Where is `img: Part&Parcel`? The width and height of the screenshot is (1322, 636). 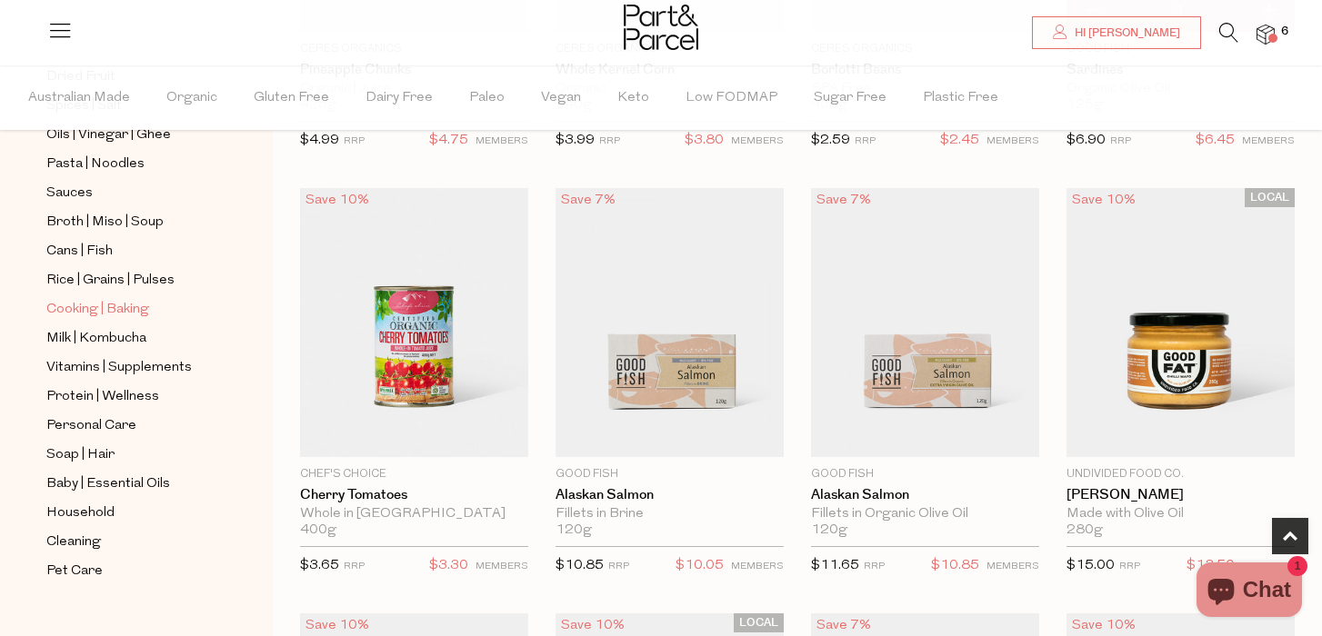
img: Part&Parcel is located at coordinates (661, 27).